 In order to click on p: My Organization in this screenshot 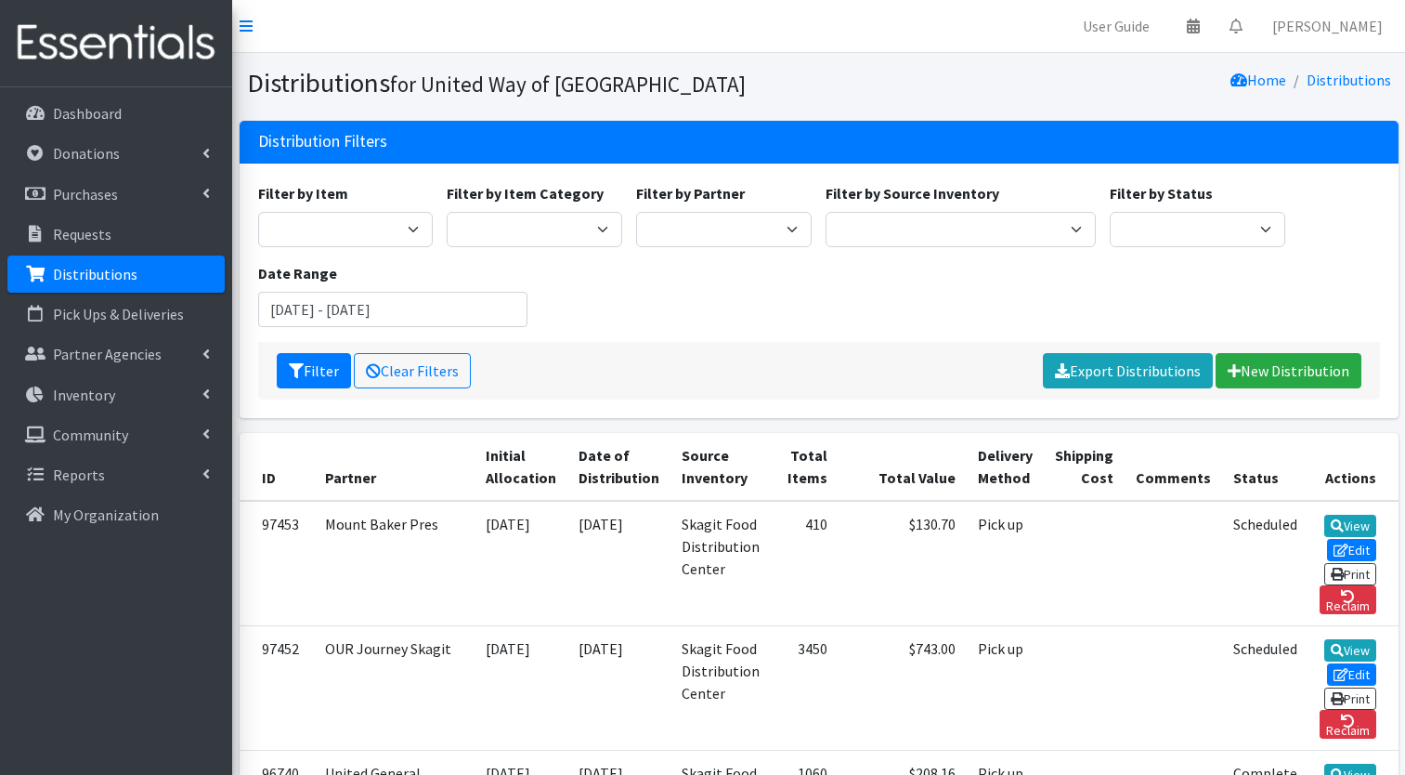, I will do `click(106, 515)`.